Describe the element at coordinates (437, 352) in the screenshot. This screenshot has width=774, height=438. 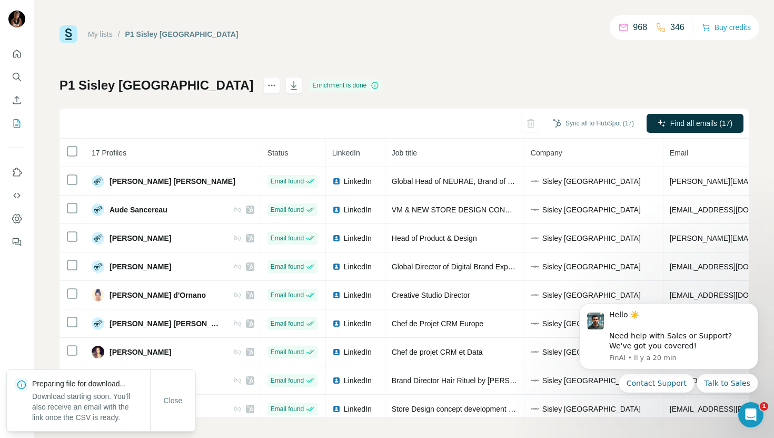
I see `span: Chef de projet CRM et Data` at that location.